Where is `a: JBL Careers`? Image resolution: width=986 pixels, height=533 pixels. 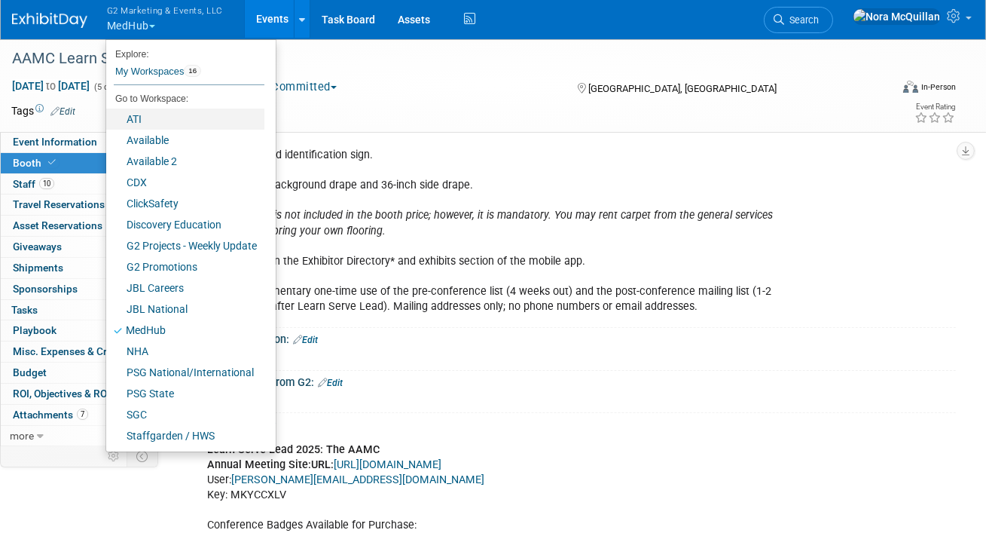 a: JBL Careers is located at coordinates (185, 288).